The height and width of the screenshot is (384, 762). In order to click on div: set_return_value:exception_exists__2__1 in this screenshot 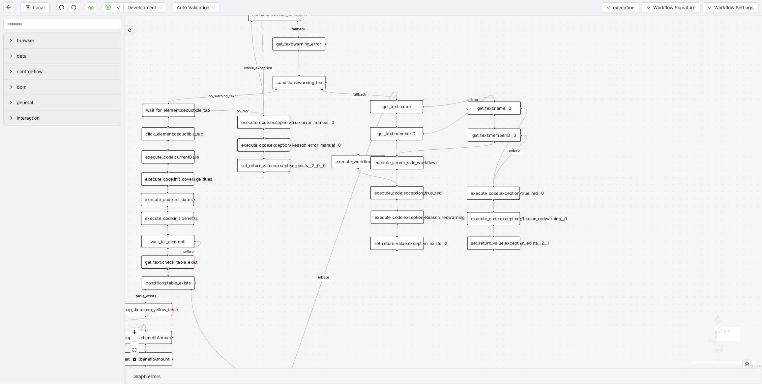, I will do `click(494, 243)`.